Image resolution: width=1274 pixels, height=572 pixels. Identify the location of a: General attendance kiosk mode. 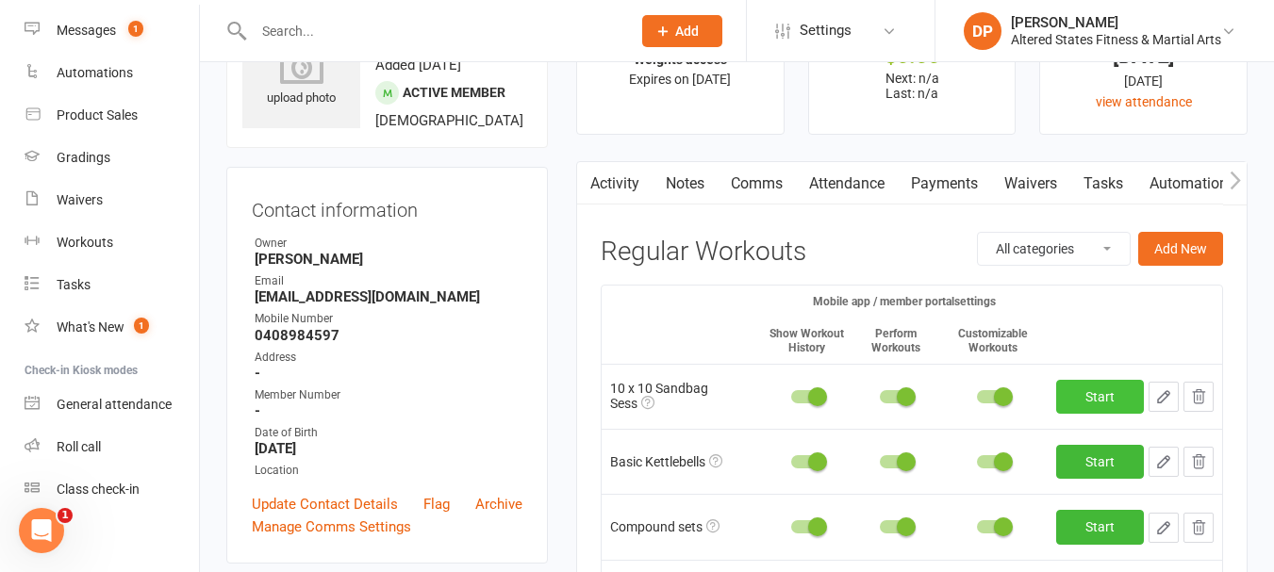
(111, 405).